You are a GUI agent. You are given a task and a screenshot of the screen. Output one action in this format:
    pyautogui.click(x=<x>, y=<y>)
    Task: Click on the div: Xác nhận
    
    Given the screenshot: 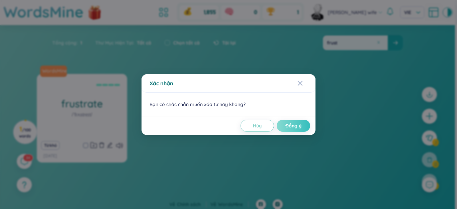 What is the action you would take?
    pyautogui.click(x=228, y=83)
    